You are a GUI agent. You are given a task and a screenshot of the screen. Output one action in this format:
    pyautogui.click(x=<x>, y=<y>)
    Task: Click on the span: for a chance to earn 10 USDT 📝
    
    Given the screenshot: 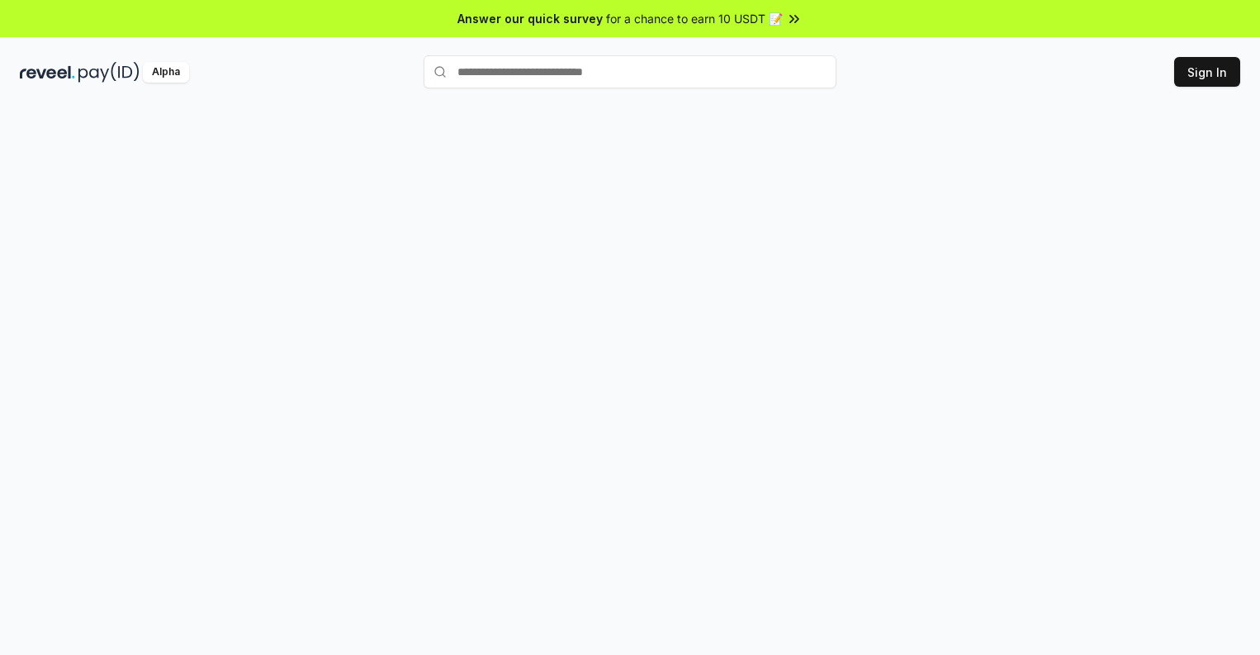 What is the action you would take?
    pyautogui.click(x=694, y=18)
    